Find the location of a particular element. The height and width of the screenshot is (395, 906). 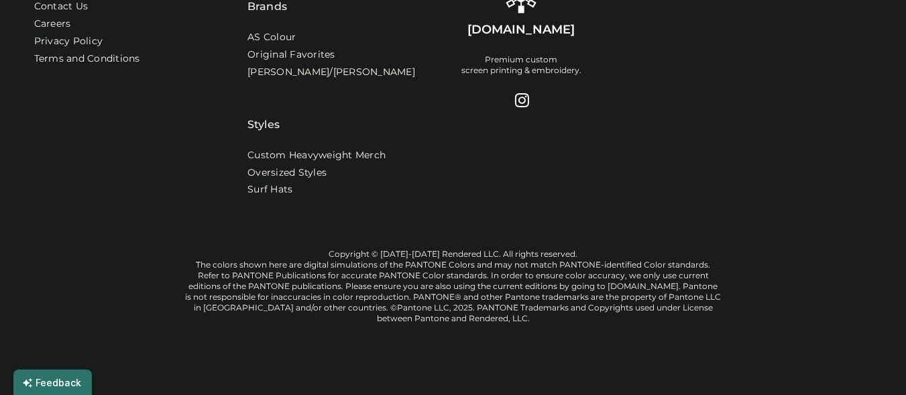

div: Styles is located at coordinates (264, 108).